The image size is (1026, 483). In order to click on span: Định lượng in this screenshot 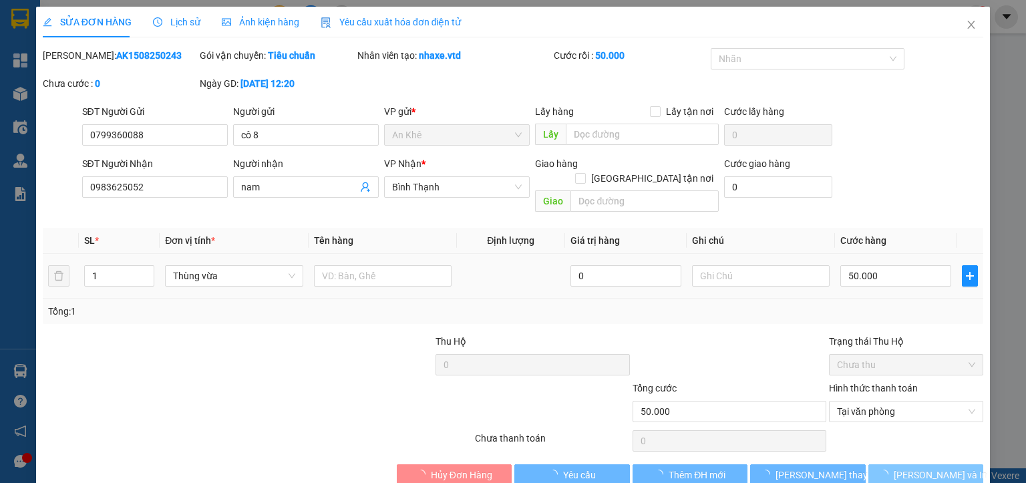, I will do `click(510, 241)`.